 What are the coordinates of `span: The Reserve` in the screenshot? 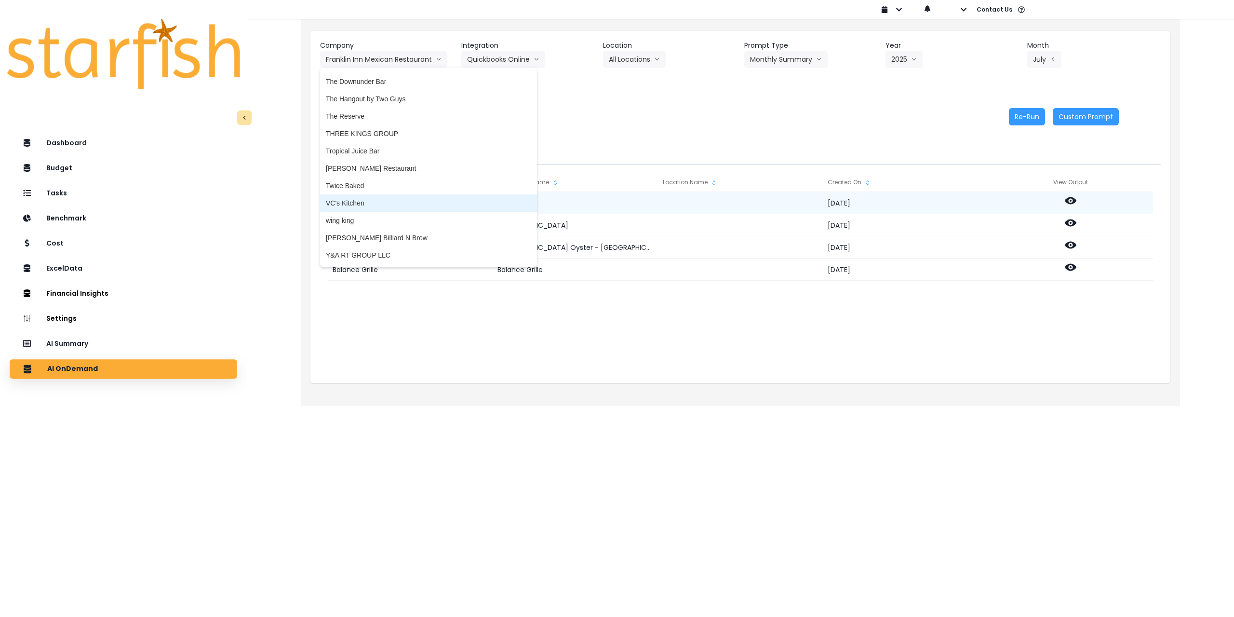 It's located at (429, 116).